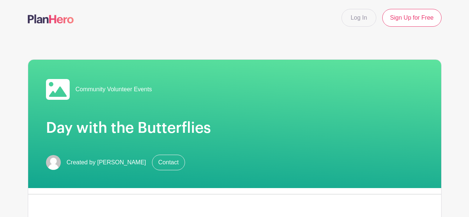 The height and width of the screenshot is (217, 469). Describe the element at coordinates (53, 162) in the screenshot. I see `img: default-ce2991bfa6775e67f084385cd625a349d9dcbb7a52a09fb2fda1e96e2d18dcdb.png` at that location.